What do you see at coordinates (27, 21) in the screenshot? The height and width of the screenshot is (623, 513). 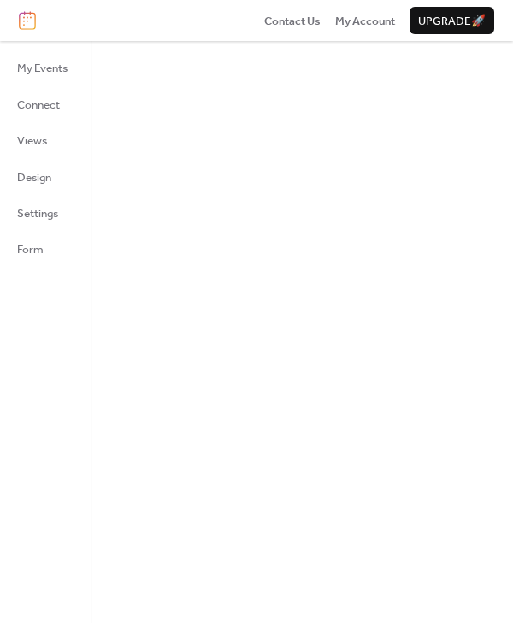 I see `img: logo` at bounding box center [27, 21].